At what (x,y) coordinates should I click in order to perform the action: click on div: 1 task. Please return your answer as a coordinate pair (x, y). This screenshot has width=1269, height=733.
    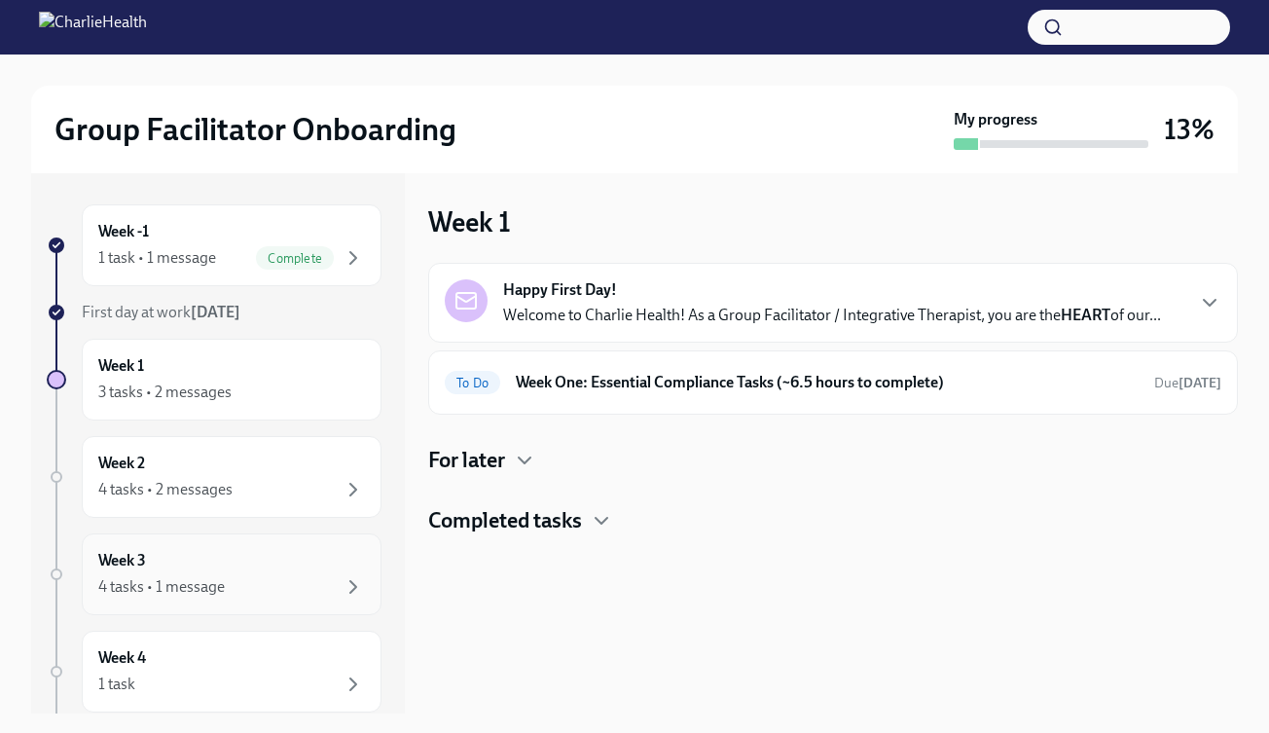
    Looking at the image, I should click on (117, 684).